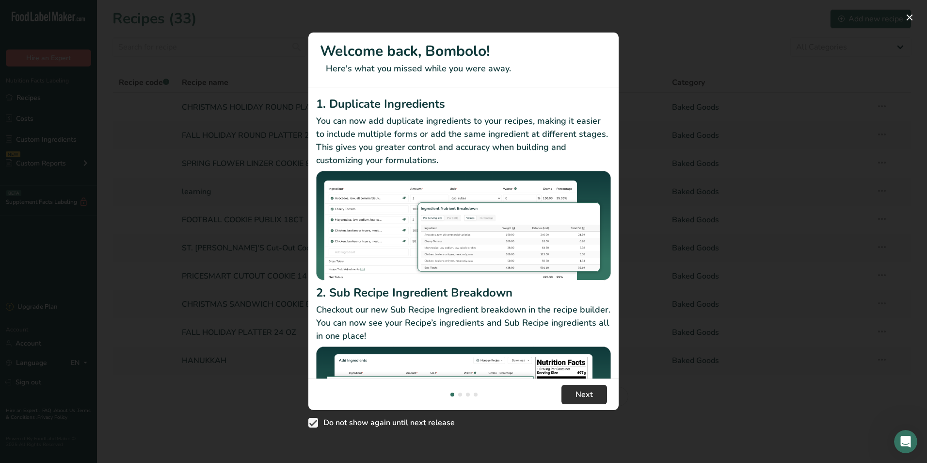 This screenshot has width=927, height=463. What do you see at coordinates (464, 104) in the screenshot?
I see `h2: 1. Duplicate Ingredients` at bounding box center [464, 104].